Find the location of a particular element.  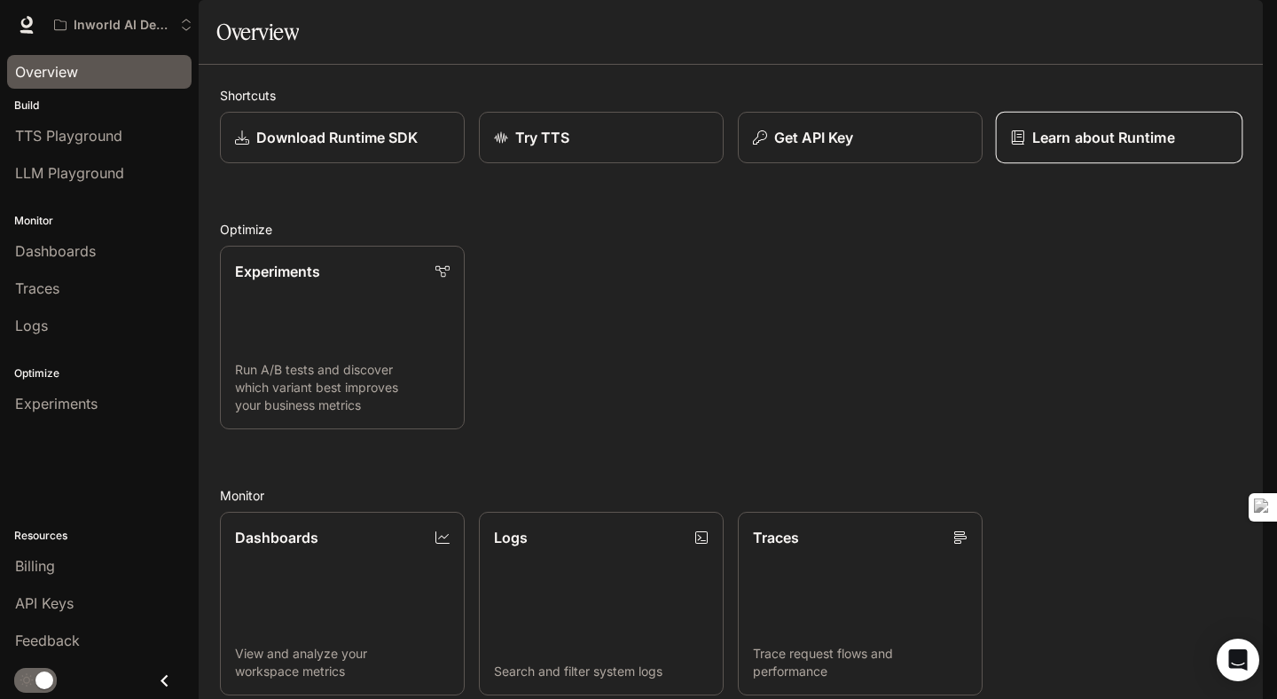

p: Experiments is located at coordinates (278, 271).